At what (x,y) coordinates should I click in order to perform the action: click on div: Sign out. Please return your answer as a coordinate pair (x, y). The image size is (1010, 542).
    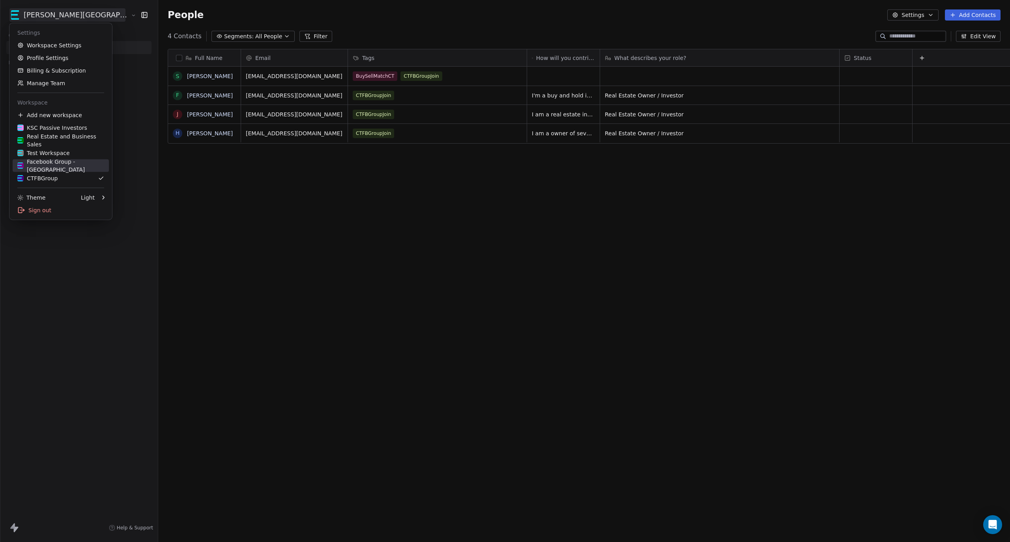
    Looking at the image, I should click on (61, 210).